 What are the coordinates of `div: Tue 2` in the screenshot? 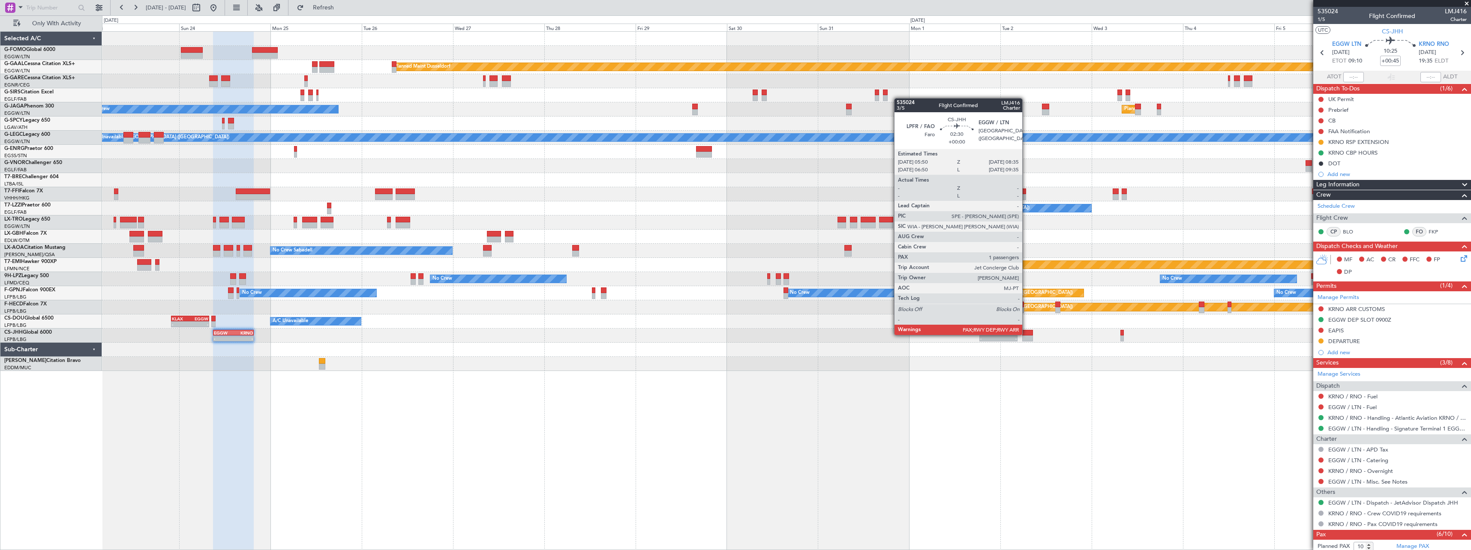 It's located at (1046, 27).